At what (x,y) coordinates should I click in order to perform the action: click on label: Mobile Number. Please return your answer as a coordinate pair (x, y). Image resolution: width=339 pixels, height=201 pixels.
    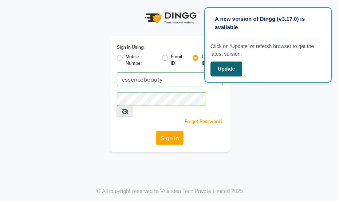
    Looking at the image, I should click on (141, 60).